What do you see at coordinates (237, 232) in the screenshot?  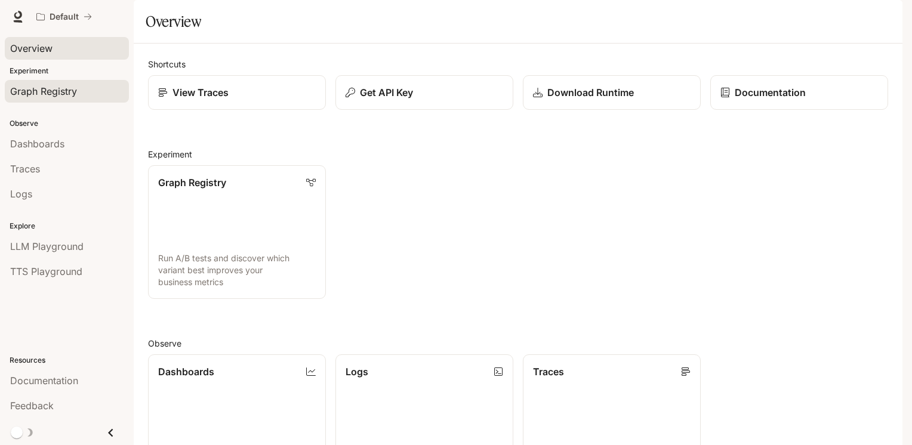 I see `a: Graph RegistryRun A/B tests and discover which variant best improves your business metrics` at bounding box center [237, 232].